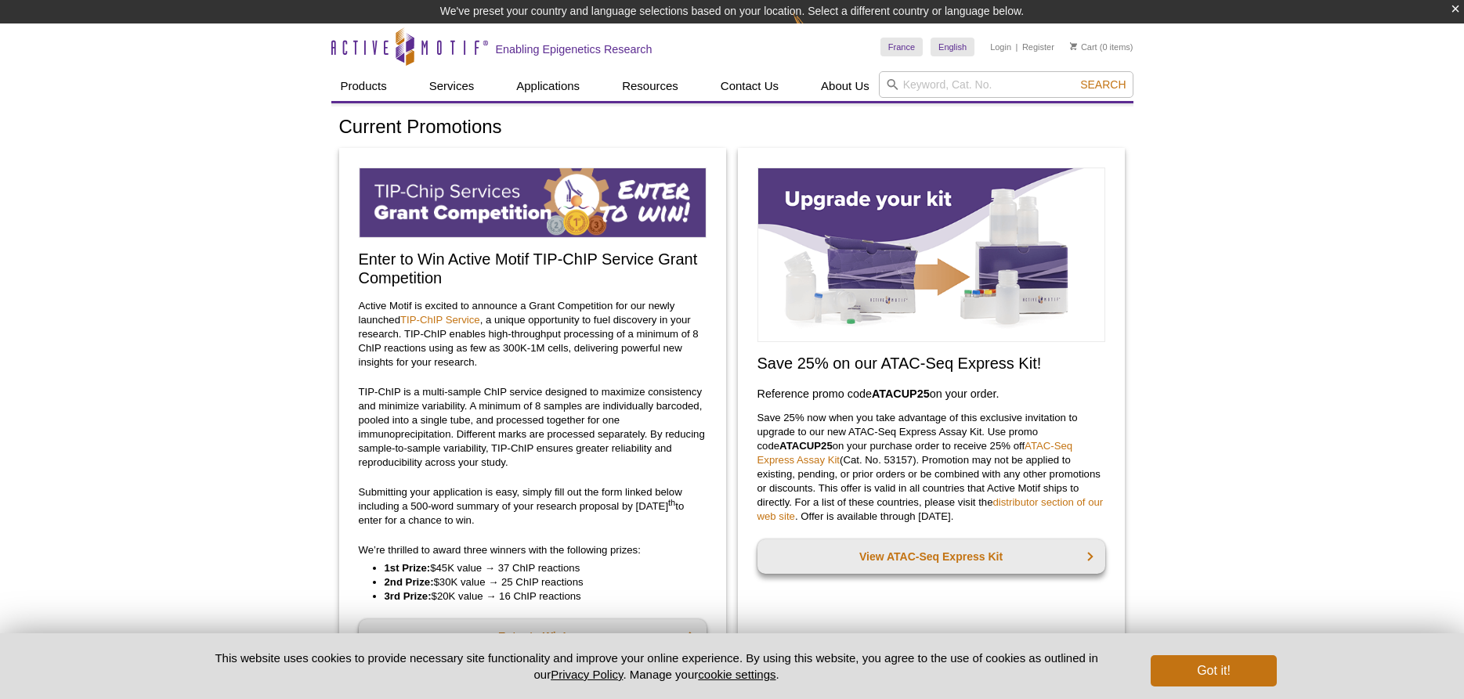  What do you see at coordinates (532, 203) in the screenshot?
I see `img: TIP-ChIP Service Grant Competition` at bounding box center [532, 203].